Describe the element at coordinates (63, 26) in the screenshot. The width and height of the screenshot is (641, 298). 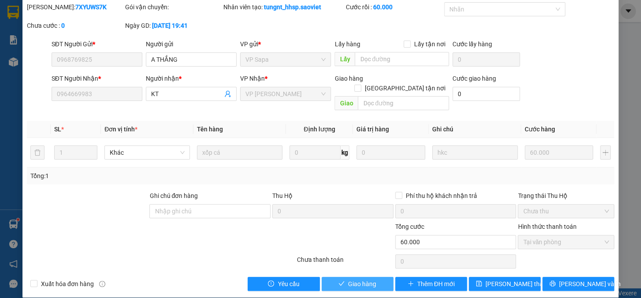
I see `b: 0` at that location.